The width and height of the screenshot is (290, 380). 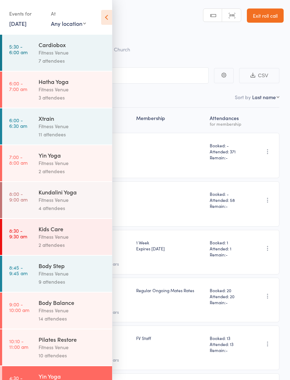 I want to click on time: 8:00 - 9:00 am, so click(x=18, y=196).